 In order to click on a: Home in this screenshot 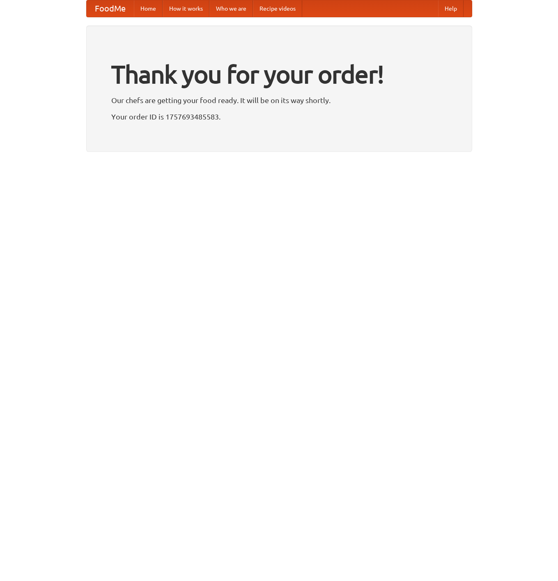, I will do `click(148, 9)`.